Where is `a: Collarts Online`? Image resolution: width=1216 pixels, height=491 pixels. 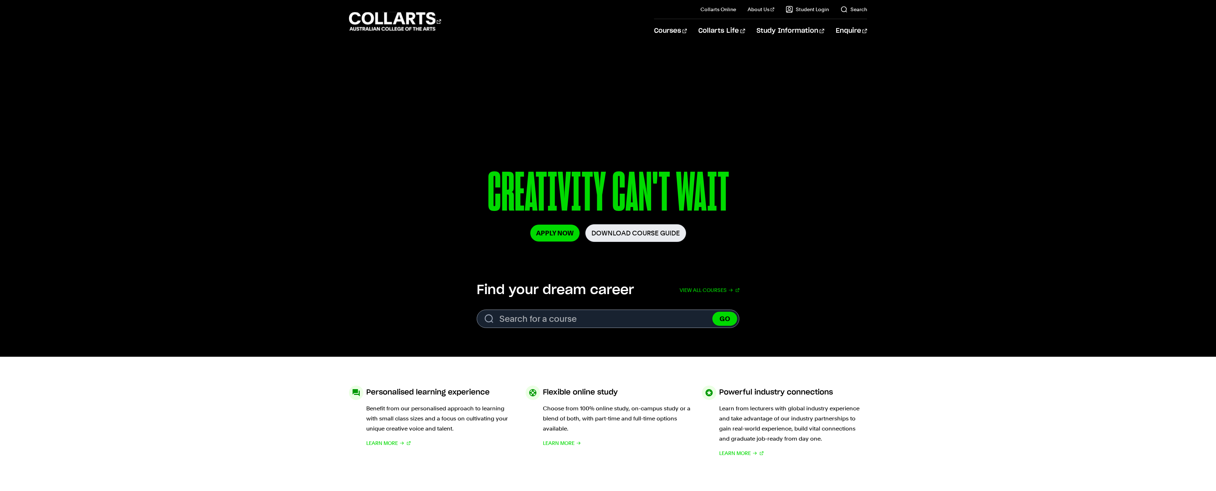
a: Collarts Online is located at coordinates (718, 9).